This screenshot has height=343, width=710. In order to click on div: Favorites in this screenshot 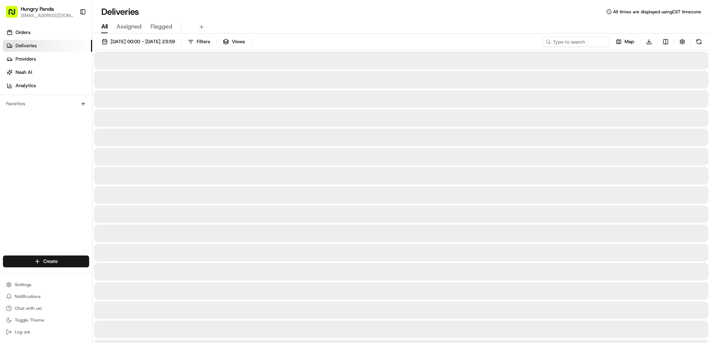, I will do `click(46, 104)`.